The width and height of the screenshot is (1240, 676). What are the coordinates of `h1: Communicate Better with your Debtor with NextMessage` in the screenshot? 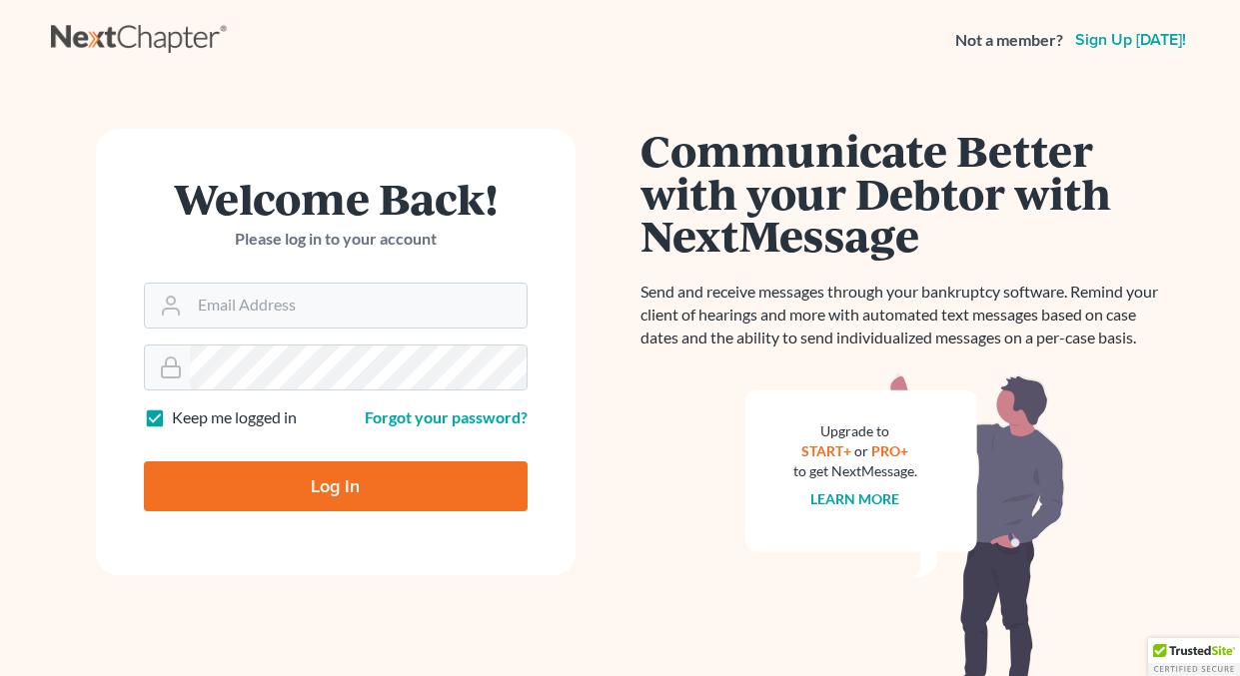 It's located at (905, 193).